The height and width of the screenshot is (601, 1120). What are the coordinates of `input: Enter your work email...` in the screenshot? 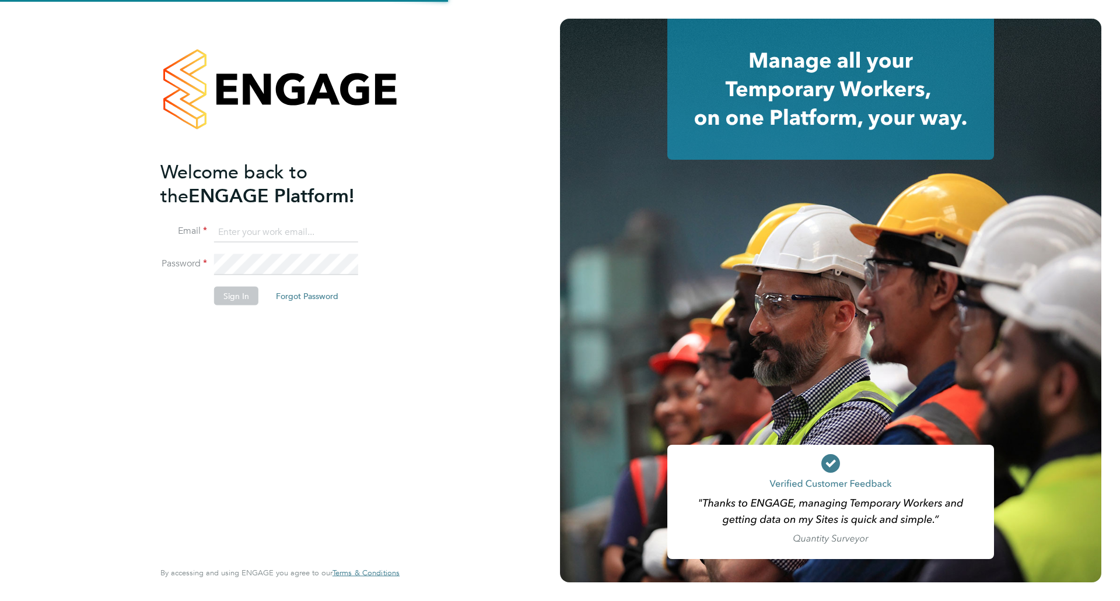 It's located at (286, 232).